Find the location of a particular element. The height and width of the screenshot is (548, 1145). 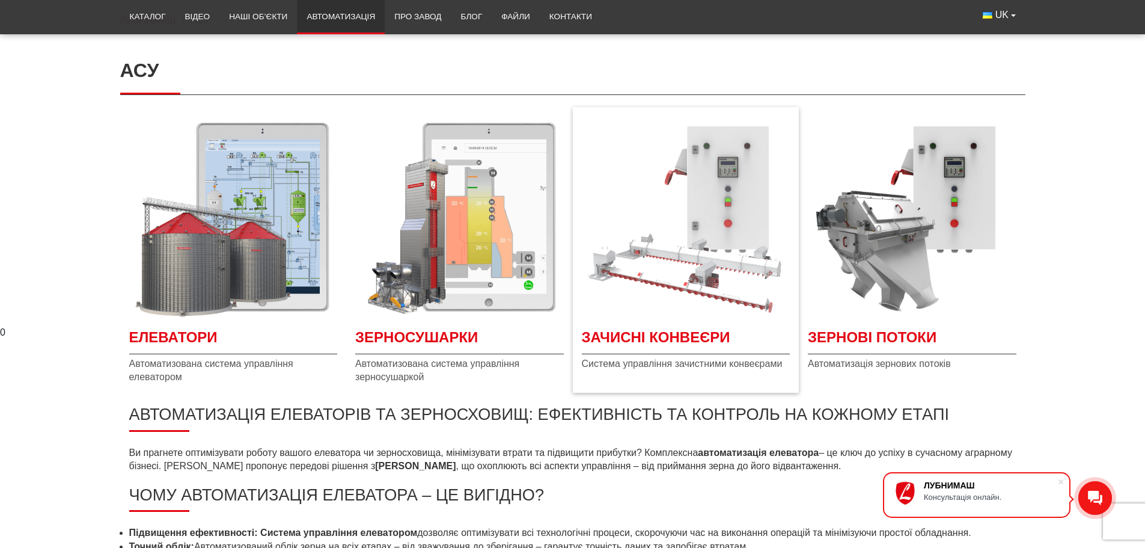

span: Зернові потоки is located at coordinates (912, 340).